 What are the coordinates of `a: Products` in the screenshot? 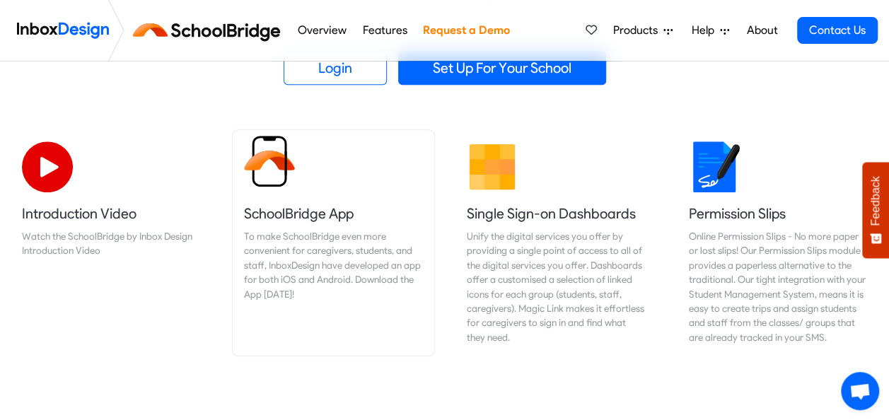 It's located at (643, 30).